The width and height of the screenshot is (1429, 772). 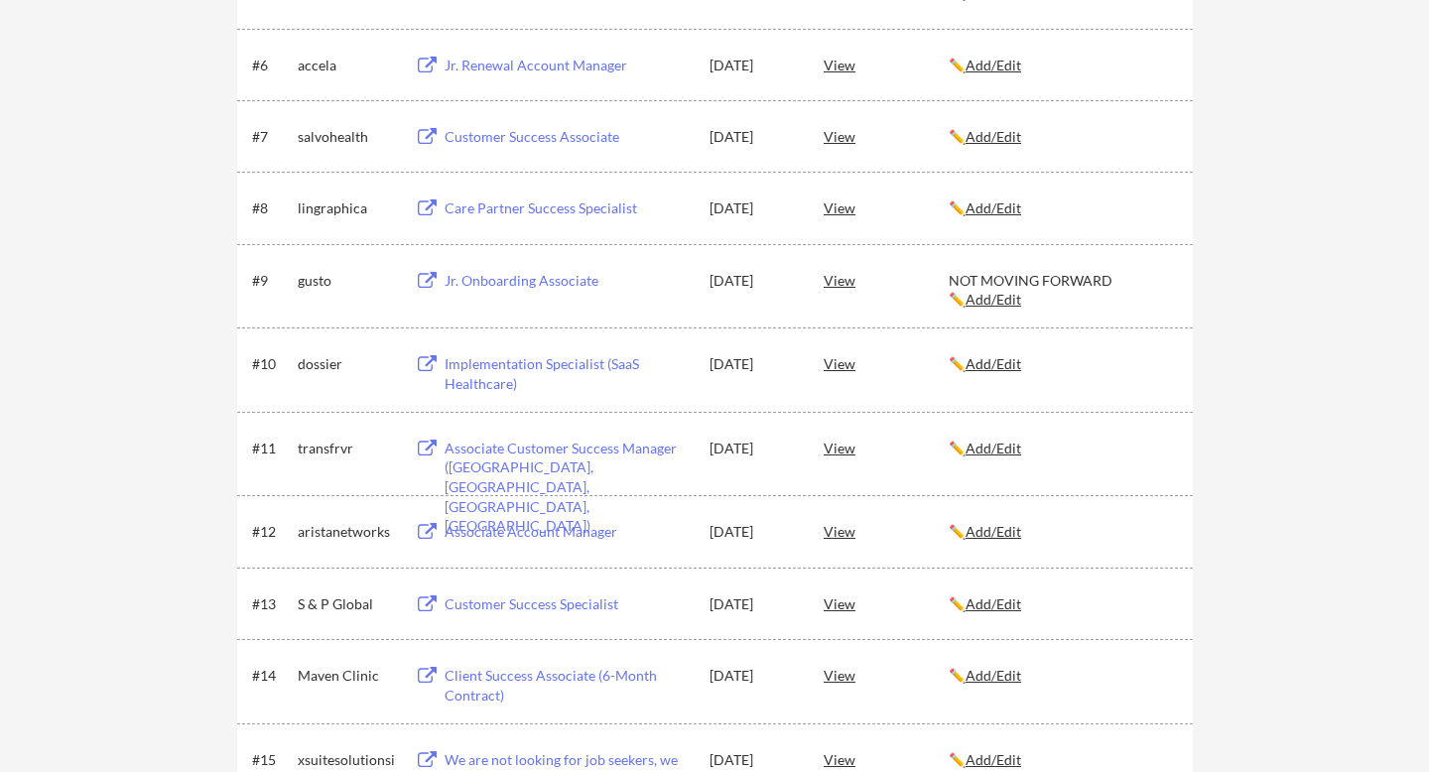 I want to click on div: gusto, so click(x=347, y=281).